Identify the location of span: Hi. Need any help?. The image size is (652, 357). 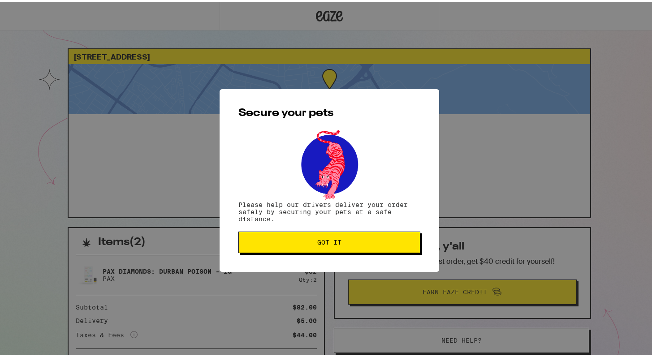
(35, 10).